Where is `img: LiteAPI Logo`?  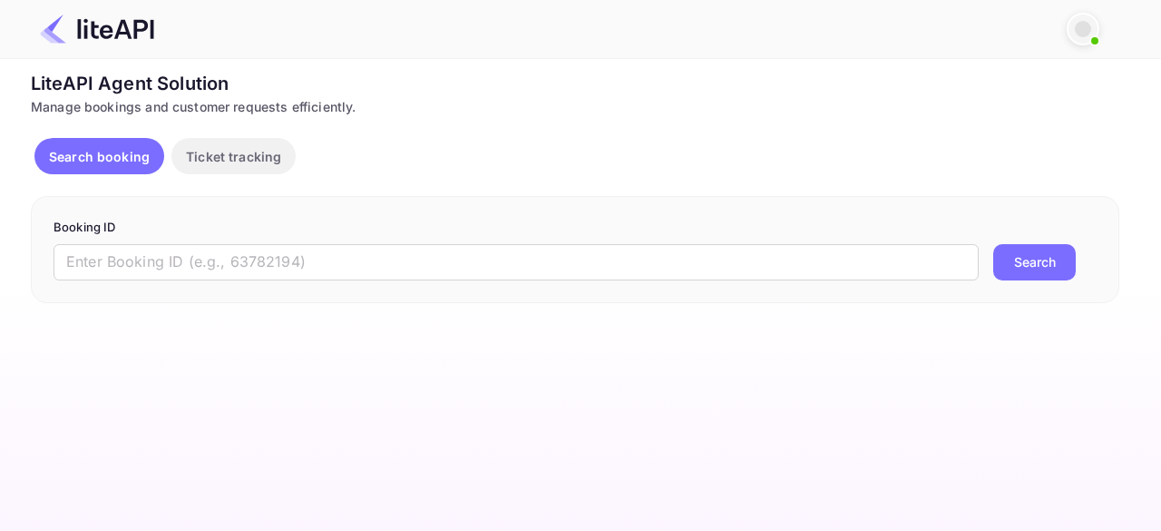
img: LiteAPI Logo is located at coordinates (97, 29).